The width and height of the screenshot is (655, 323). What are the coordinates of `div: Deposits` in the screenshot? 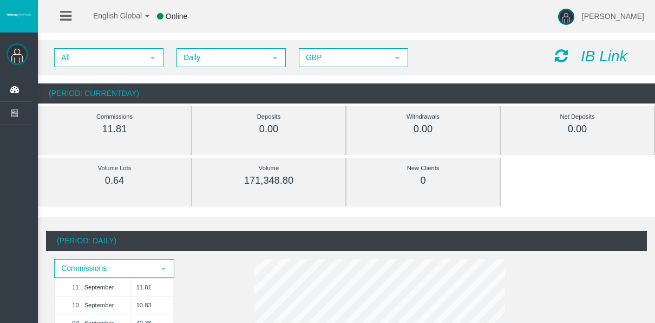 It's located at (268, 116).